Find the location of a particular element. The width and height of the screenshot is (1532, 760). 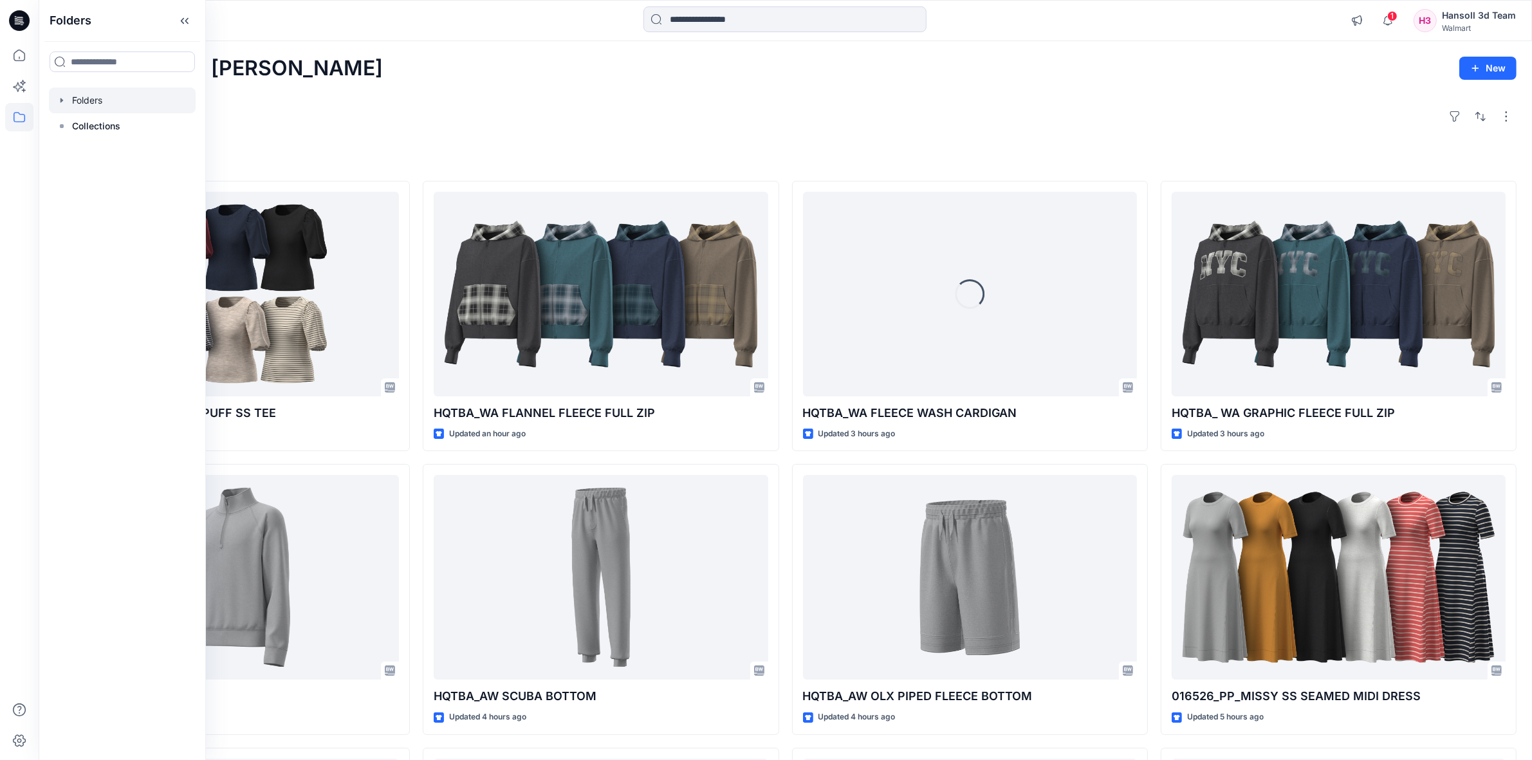

div: Walmart is located at coordinates (1479, 28).